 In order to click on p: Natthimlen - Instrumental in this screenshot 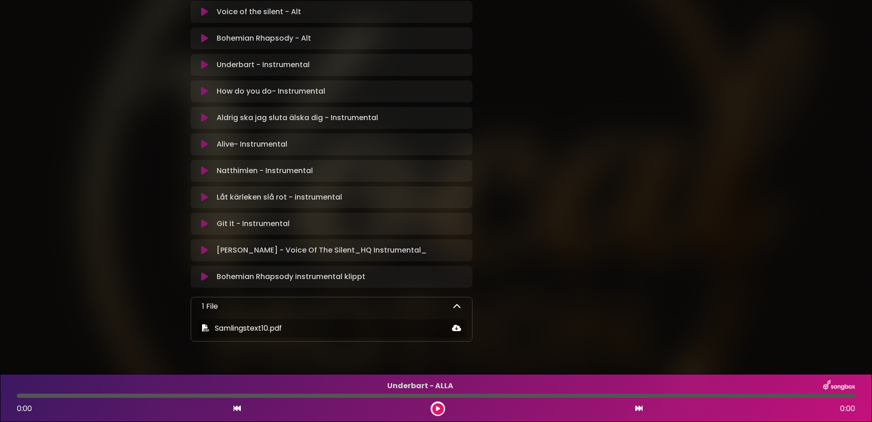, I will do `click(342, 171)`.